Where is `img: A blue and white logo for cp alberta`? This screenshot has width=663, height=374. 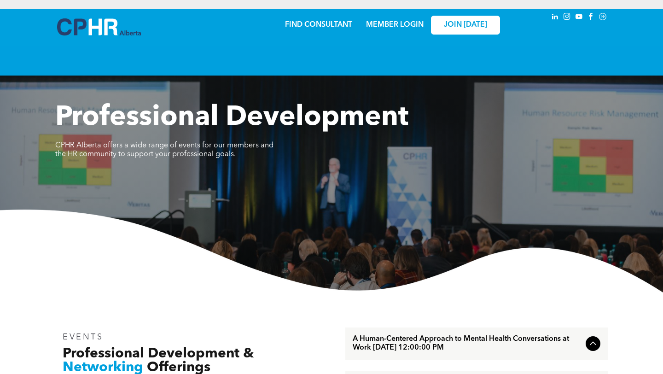 img: A blue and white logo for cp alberta is located at coordinates (99, 27).